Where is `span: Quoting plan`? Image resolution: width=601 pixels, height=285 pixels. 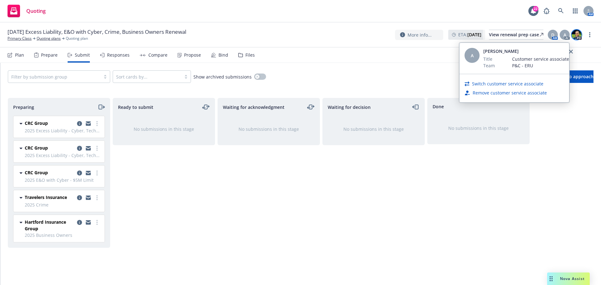
span: Quoting plan is located at coordinates (77, 39).